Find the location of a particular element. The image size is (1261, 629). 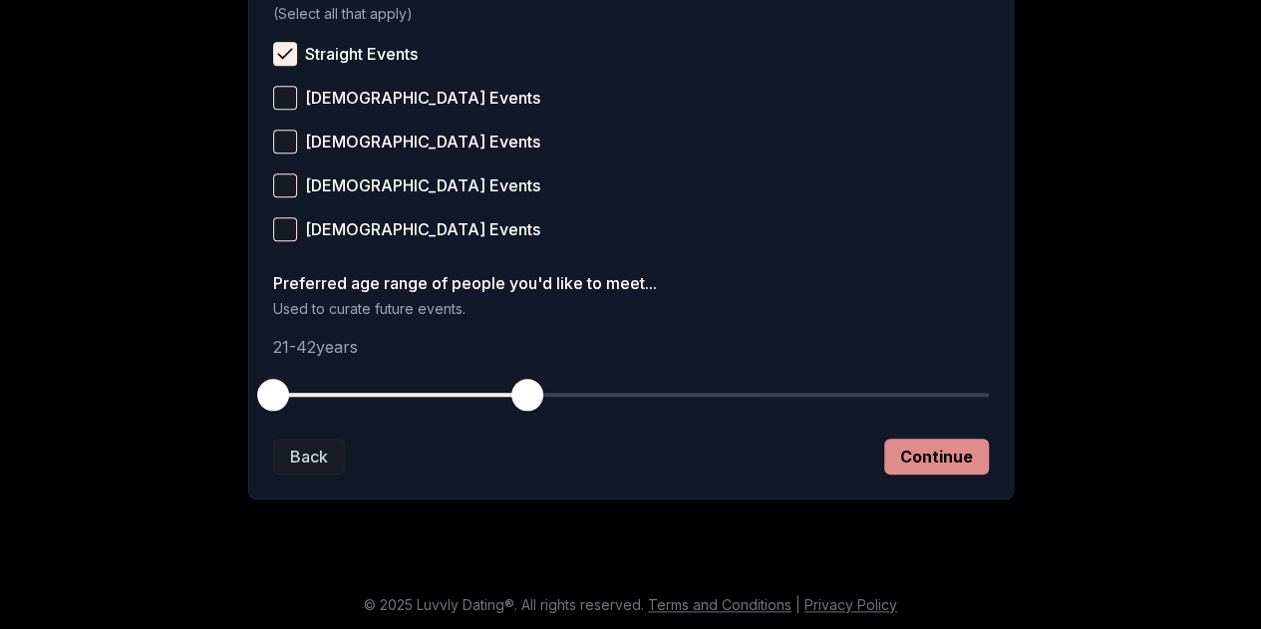

a: Terms and Conditions is located at coordinates (720, 604).